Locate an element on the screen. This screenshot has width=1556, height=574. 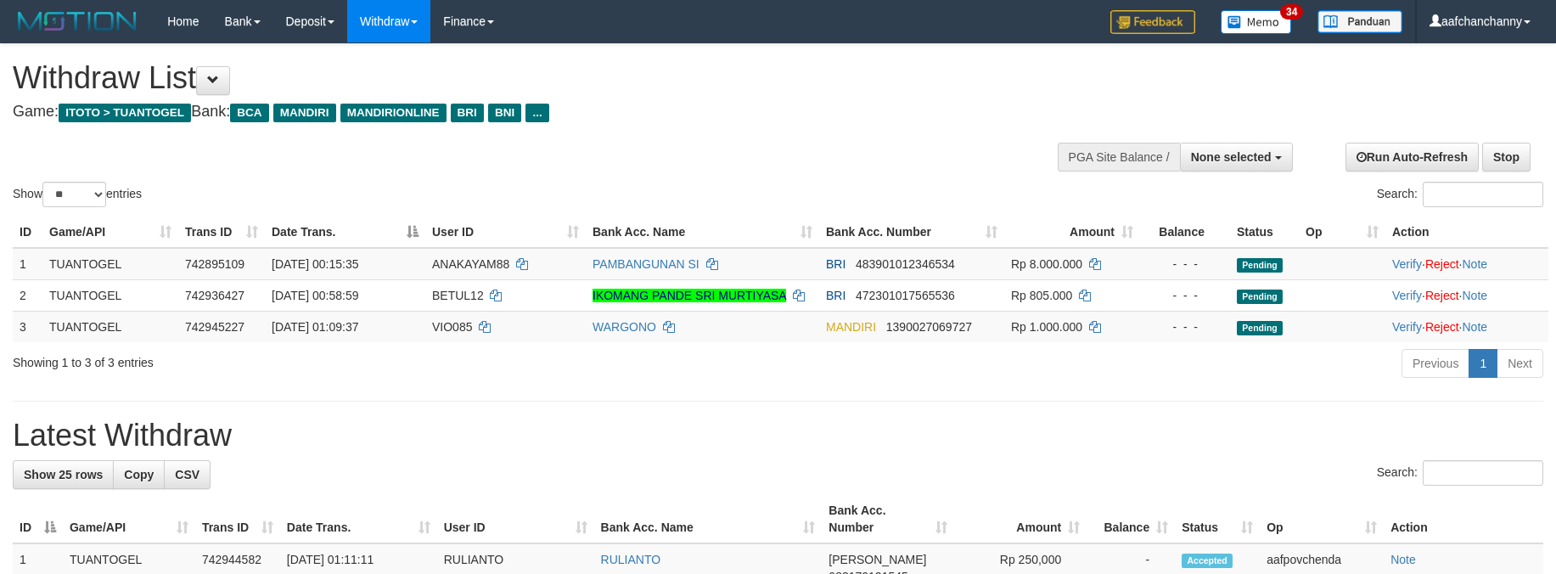
a: Next is located at coordinates (1519, 363).